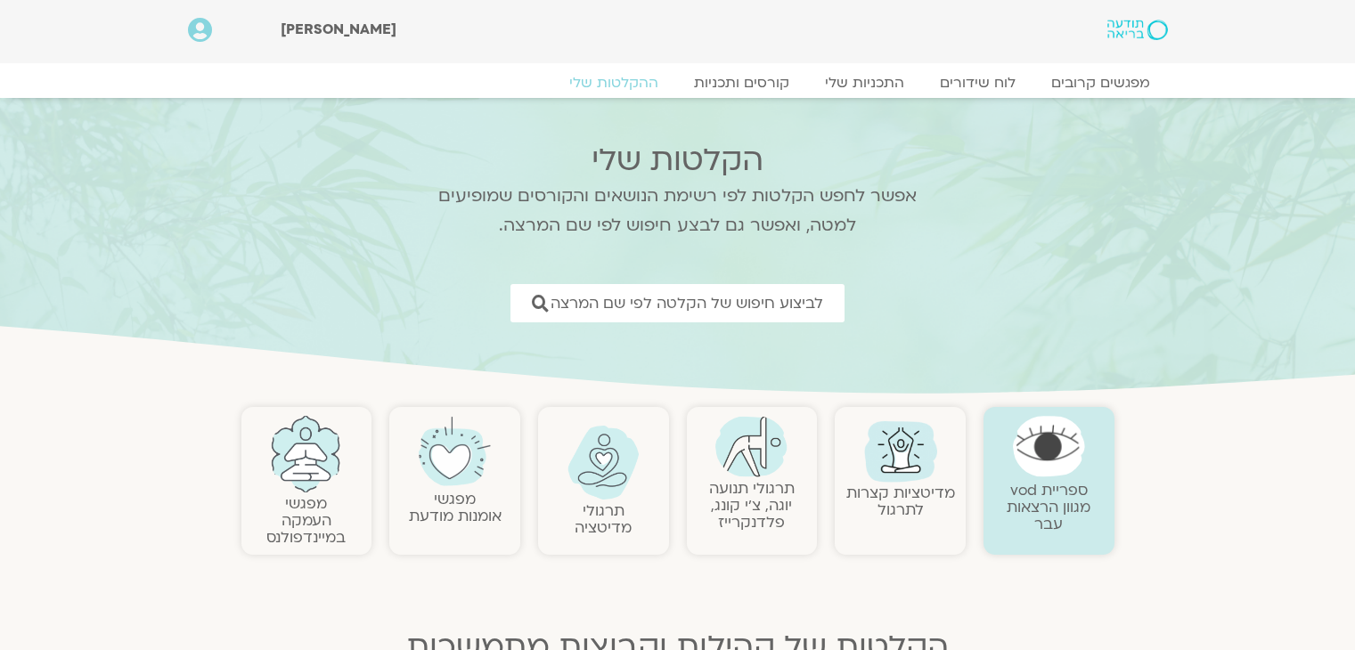 The height and width of the screenshot is (650, 1355). What do you see at coordinates (687, 303) in the screenshot?
I see `span: לביצוע חיפוש של הקלטה לפי שם המרצה` at bounding box center [687, 303].